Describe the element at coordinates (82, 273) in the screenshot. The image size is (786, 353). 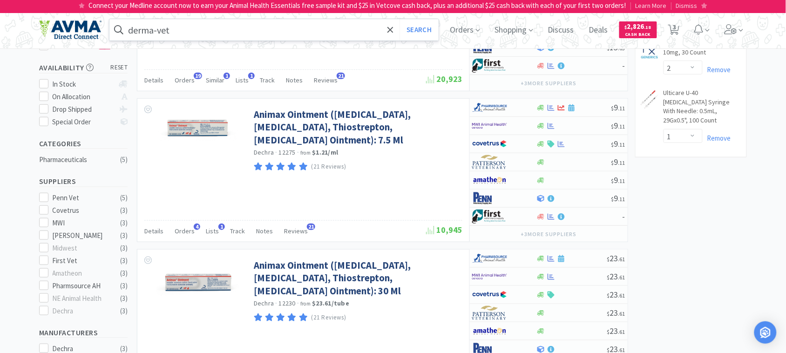
I see `div: Amatheon` at that location.